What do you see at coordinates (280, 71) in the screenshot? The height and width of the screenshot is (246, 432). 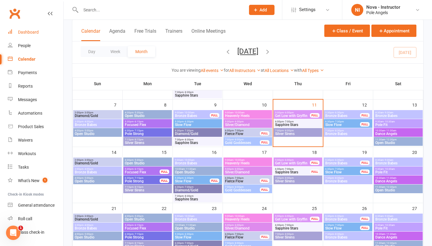 I see `a: All Locations` at bounding box center [280, 71].